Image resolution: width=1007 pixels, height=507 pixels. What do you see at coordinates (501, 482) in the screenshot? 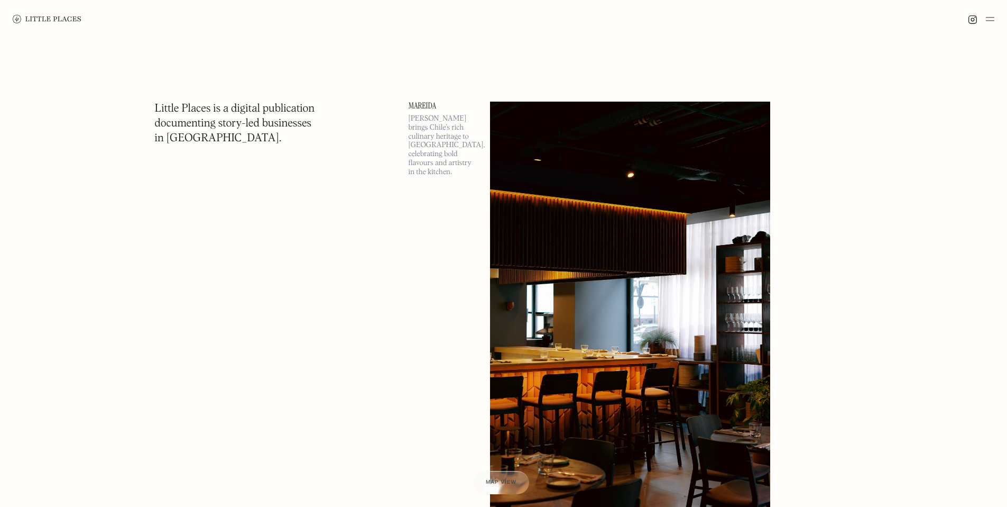
I see `a: Map view` at bounding box center [501, 482].